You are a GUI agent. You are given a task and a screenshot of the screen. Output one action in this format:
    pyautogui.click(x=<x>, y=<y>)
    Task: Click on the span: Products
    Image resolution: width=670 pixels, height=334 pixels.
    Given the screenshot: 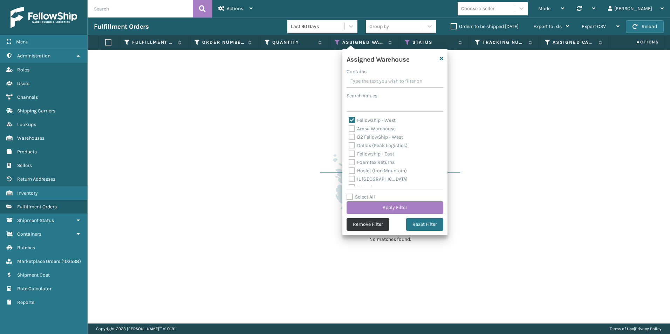 What is the action you would take?
    pyautogui.click(x=27, y=152)
    